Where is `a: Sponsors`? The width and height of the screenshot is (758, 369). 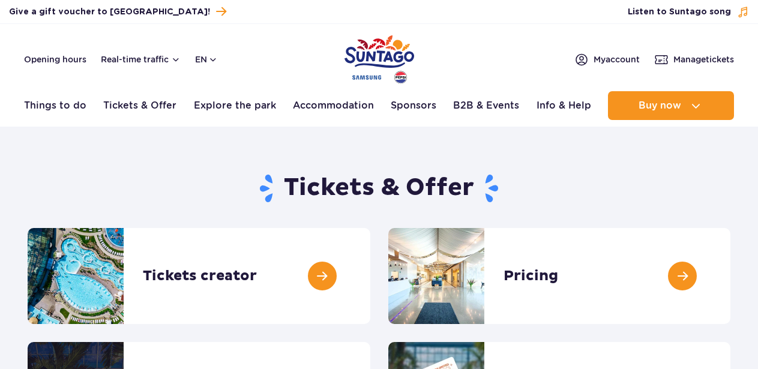 a: Sponsors is located at coordinates (414, 106).